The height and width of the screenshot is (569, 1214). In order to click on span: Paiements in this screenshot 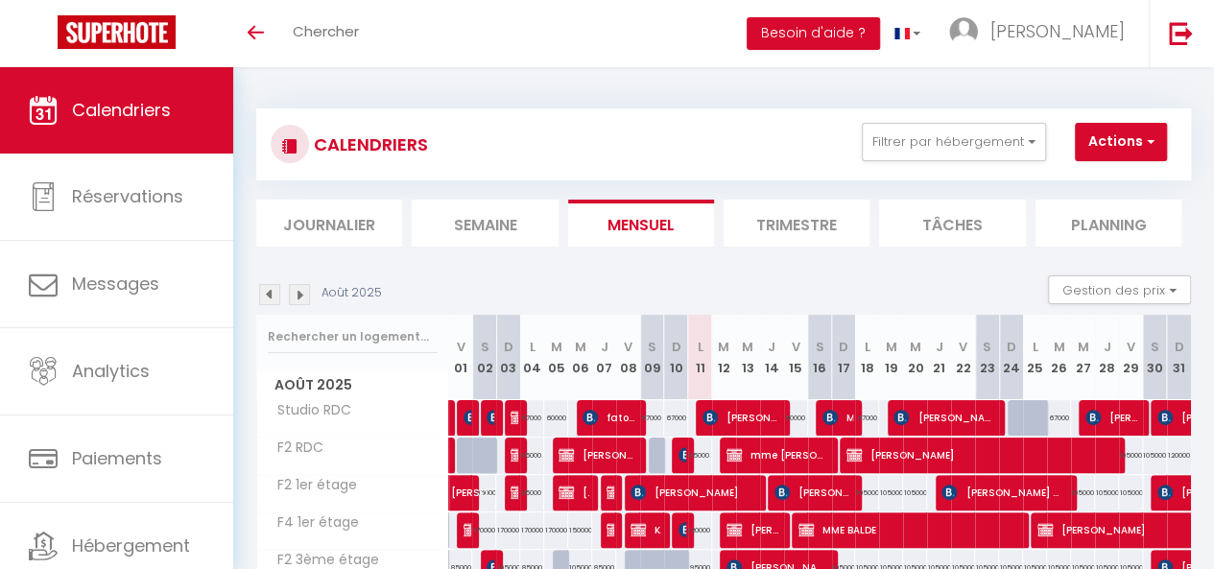, I will do `click(117, 458)`.